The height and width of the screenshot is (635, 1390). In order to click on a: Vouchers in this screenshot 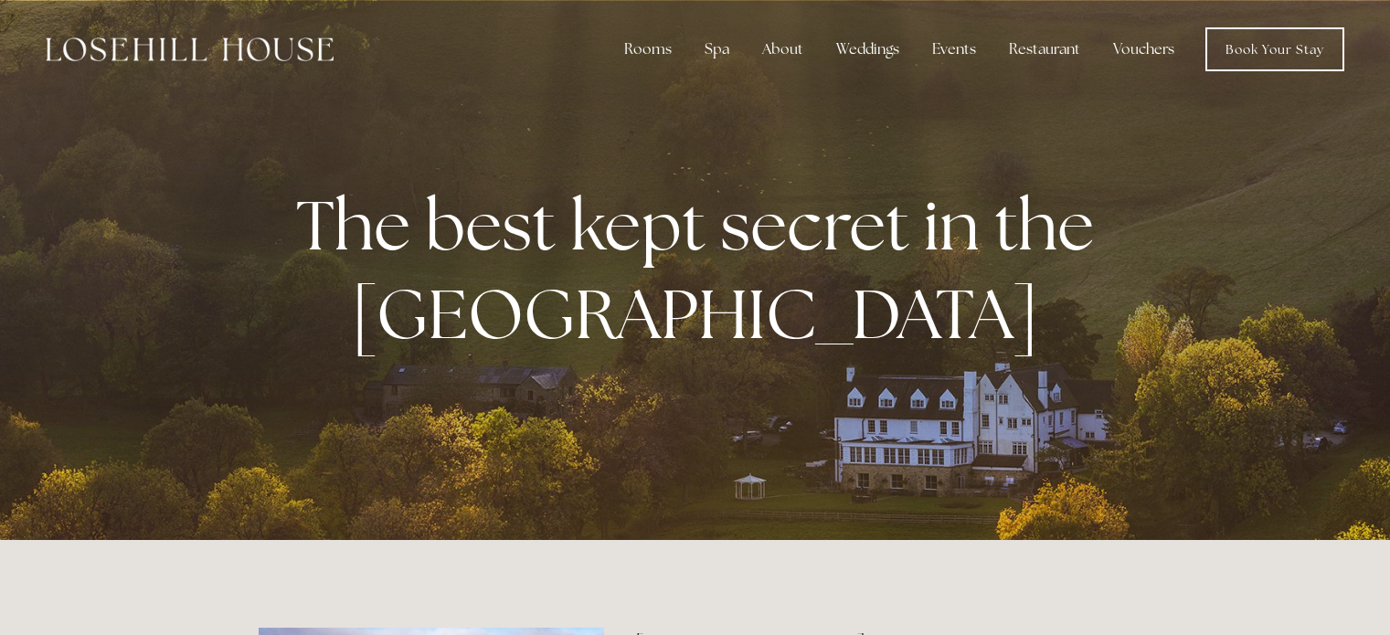, I will do `click(1144, 49)`.